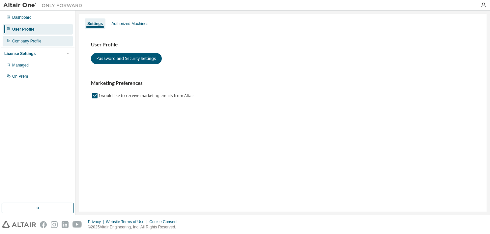 The height and width of the screenshot is (234, 490). I want to click on div: Website Terms of Use, so click(128, 222).